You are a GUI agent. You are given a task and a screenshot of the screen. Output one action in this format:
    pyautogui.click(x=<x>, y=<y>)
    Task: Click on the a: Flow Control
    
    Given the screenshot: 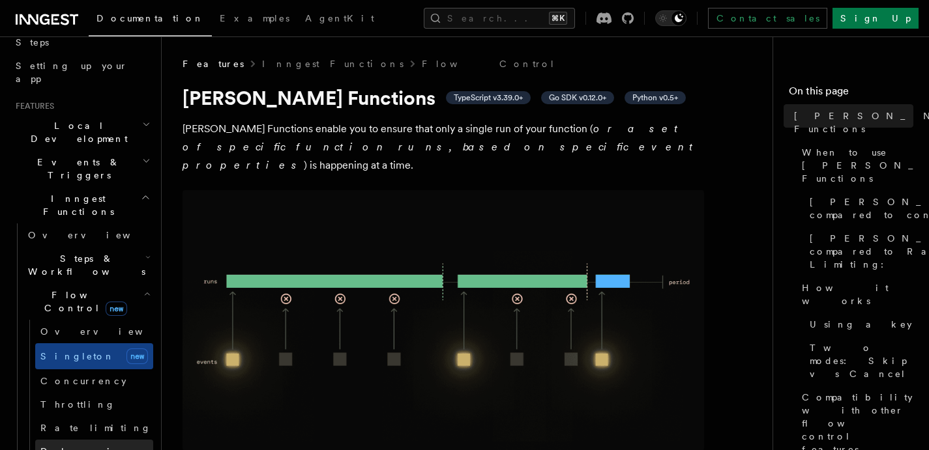 What is the action you would take?
    pyautogui.click(x=488, y=64)
    